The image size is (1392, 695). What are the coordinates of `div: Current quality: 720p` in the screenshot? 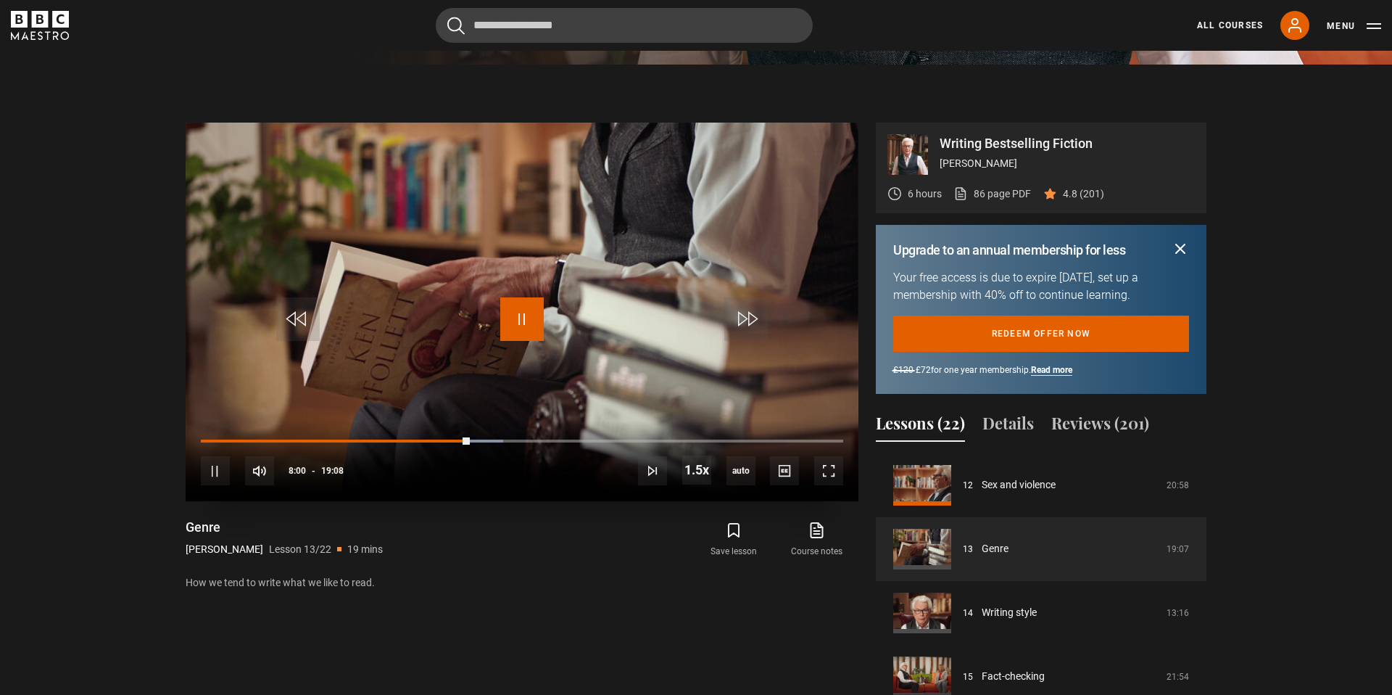 It's located at (741, 471).